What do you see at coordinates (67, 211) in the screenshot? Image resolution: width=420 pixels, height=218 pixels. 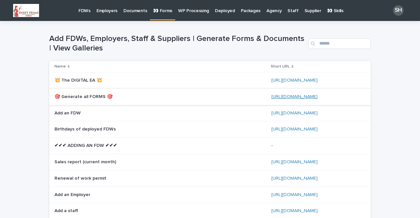 I see `p: Add a staff` at bounding box center [67, 211].